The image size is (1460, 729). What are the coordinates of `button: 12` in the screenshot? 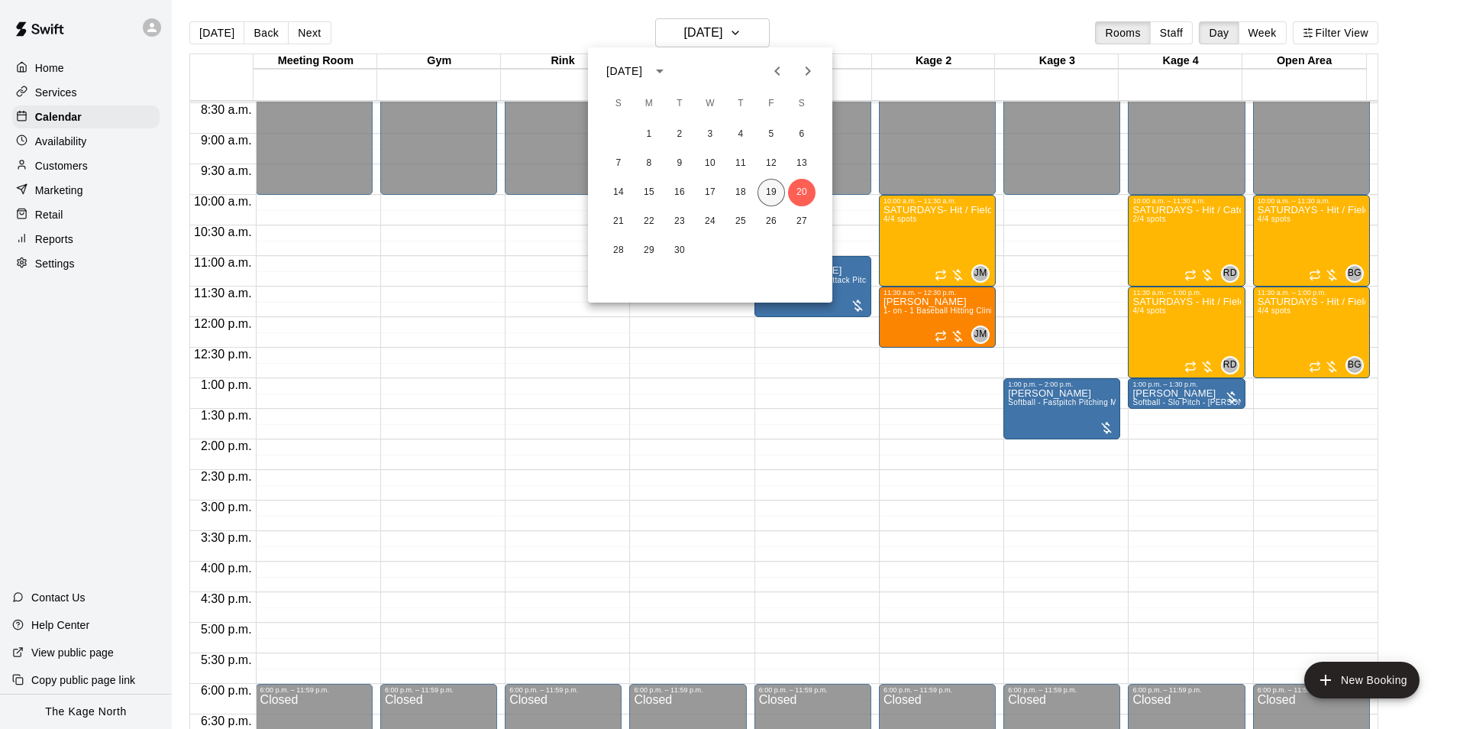 It's located at (771, 163).